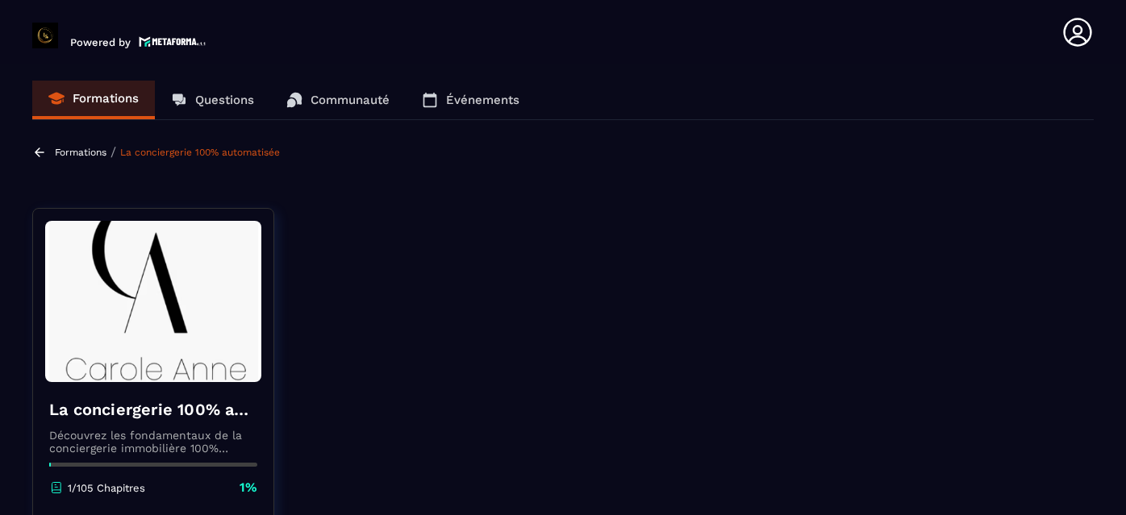  I want to click on p: Découvrez les fondamentaux de la conciergerie immobilière 100% automatisée. Cette formation est c..., so click(153, 442).